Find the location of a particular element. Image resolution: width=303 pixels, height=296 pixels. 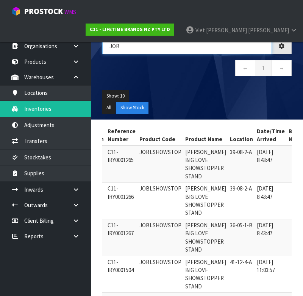

span: ProStock is located at coordinates (44, 11).